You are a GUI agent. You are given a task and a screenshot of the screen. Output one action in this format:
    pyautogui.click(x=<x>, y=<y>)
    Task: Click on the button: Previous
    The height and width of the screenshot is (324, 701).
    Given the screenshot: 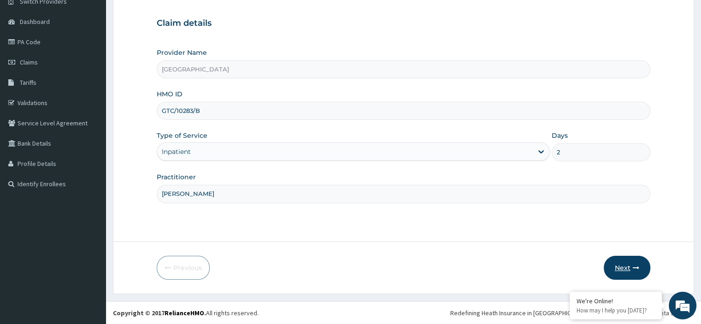 What is the action you would take?
    pyautogui.click(x=183, y=268)
    